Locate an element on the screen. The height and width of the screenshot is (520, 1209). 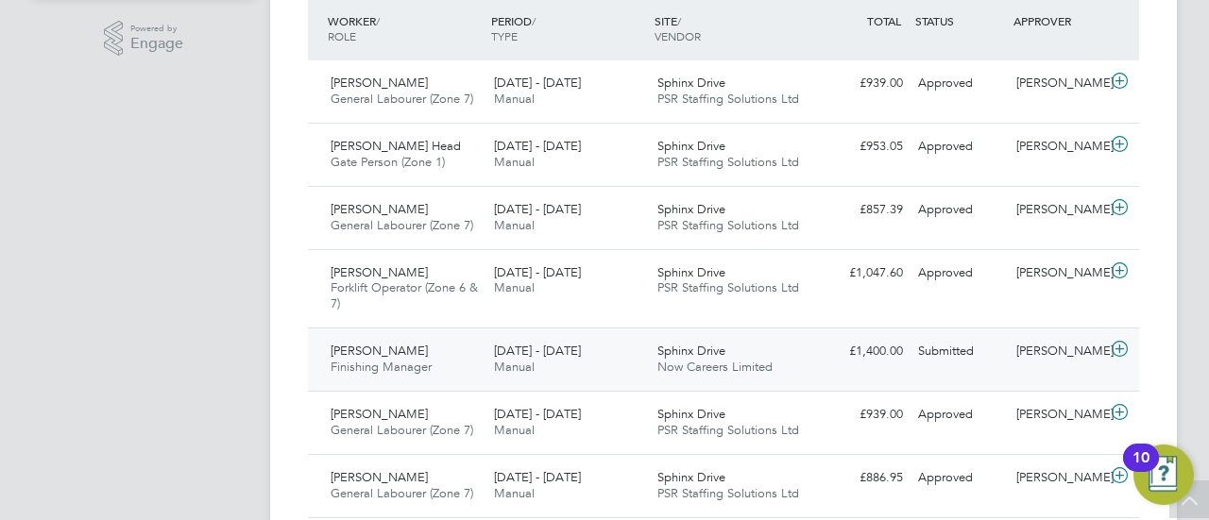
div: SITE is located at coordinates (731, 28).